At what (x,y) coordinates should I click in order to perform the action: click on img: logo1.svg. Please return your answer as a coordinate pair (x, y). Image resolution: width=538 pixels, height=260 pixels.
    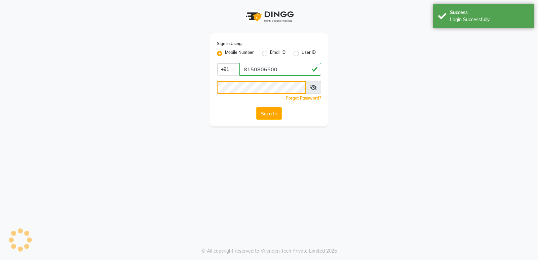
    Looking at the image, I should click on (269, 16).